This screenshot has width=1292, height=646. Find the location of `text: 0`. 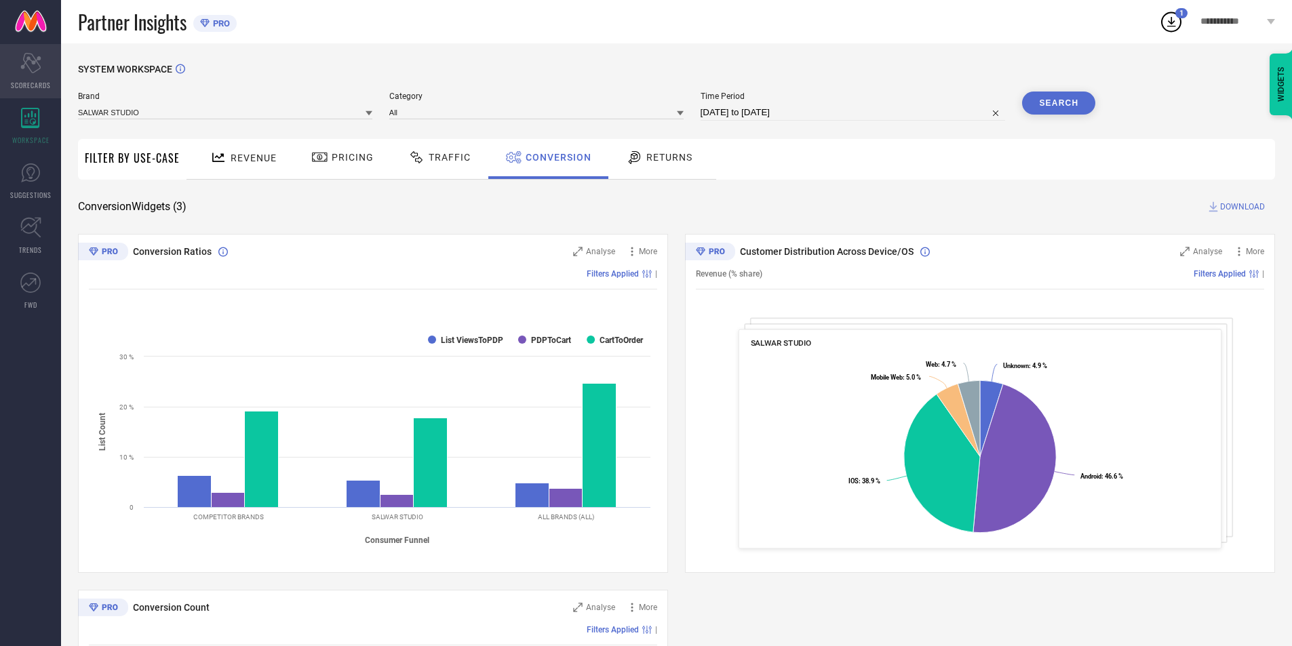

text: 0 is located at coordinates (132, 507).